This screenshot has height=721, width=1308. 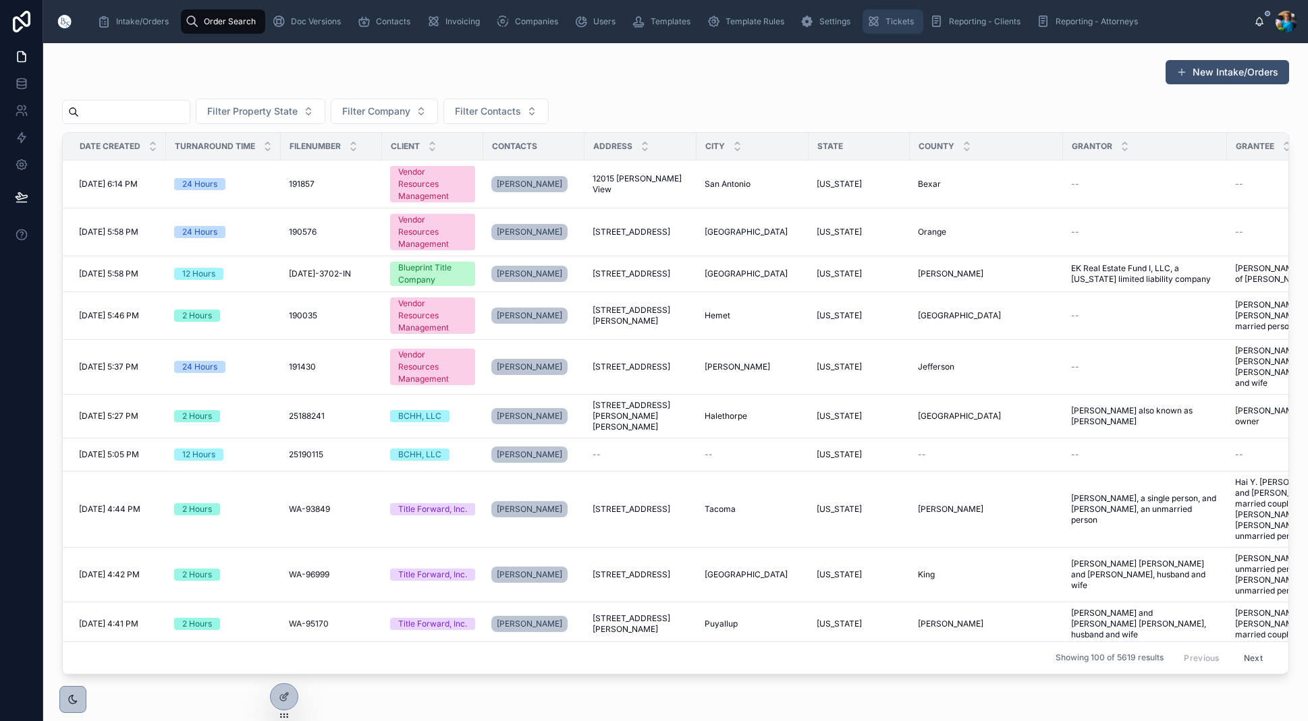 I want to click on a: Templates, so click(x=663, y=22).